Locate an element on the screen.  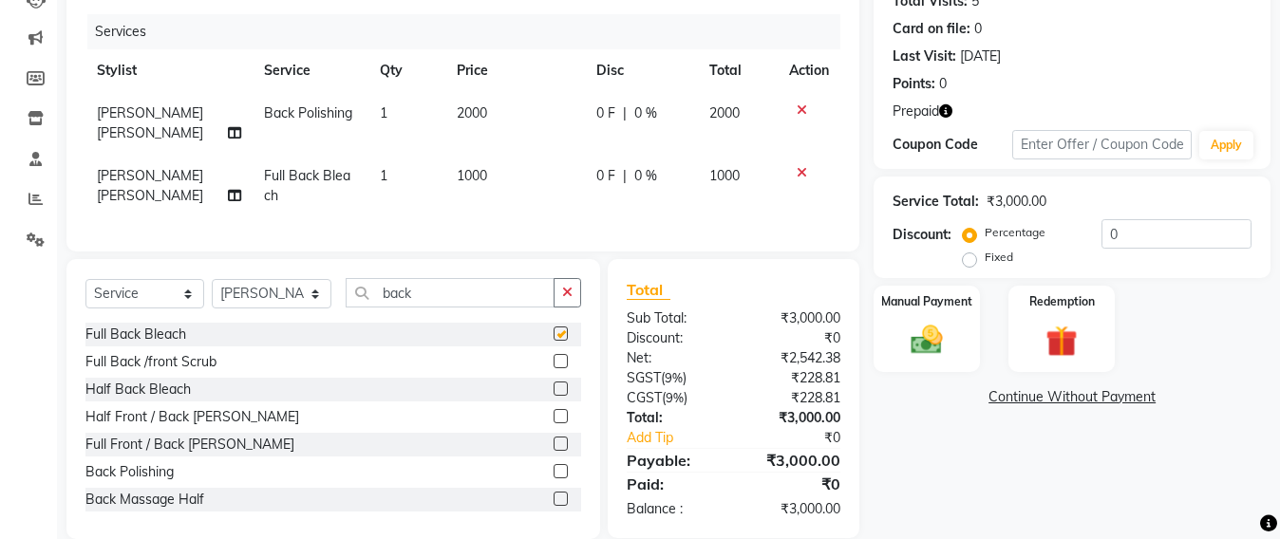
label: Percentage is located at coordinates (1015, 233).